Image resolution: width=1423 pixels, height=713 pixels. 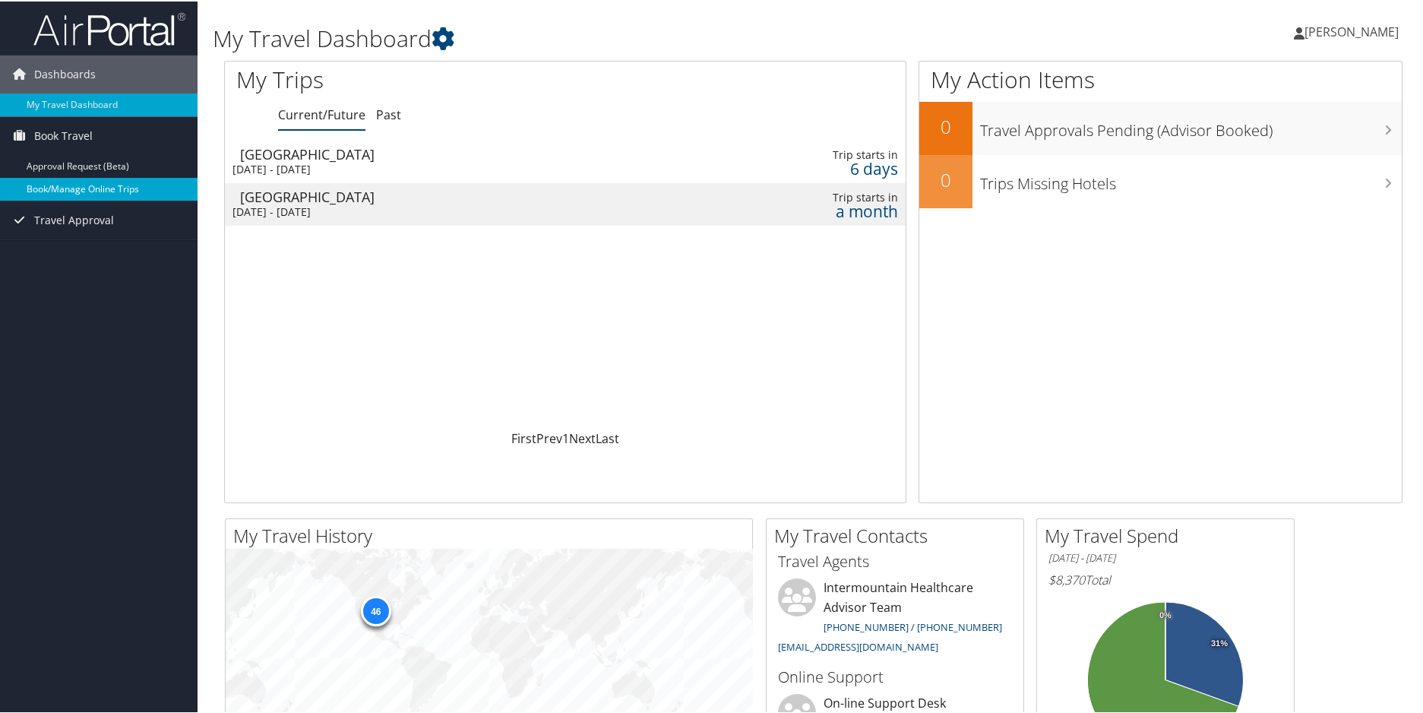 What do you see at coordinates (388, 113) in the screenshot?
I see `a: Past` at bounding box center [388, 113].